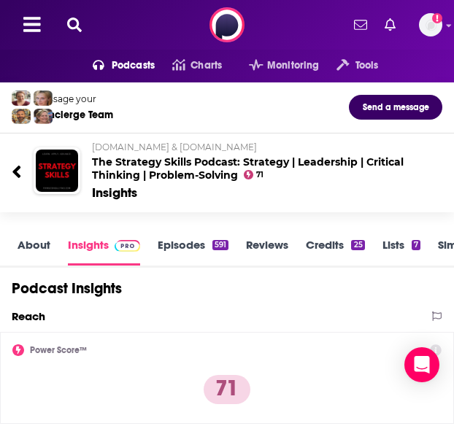  I want to click on a: Charts, so click(188, 66).